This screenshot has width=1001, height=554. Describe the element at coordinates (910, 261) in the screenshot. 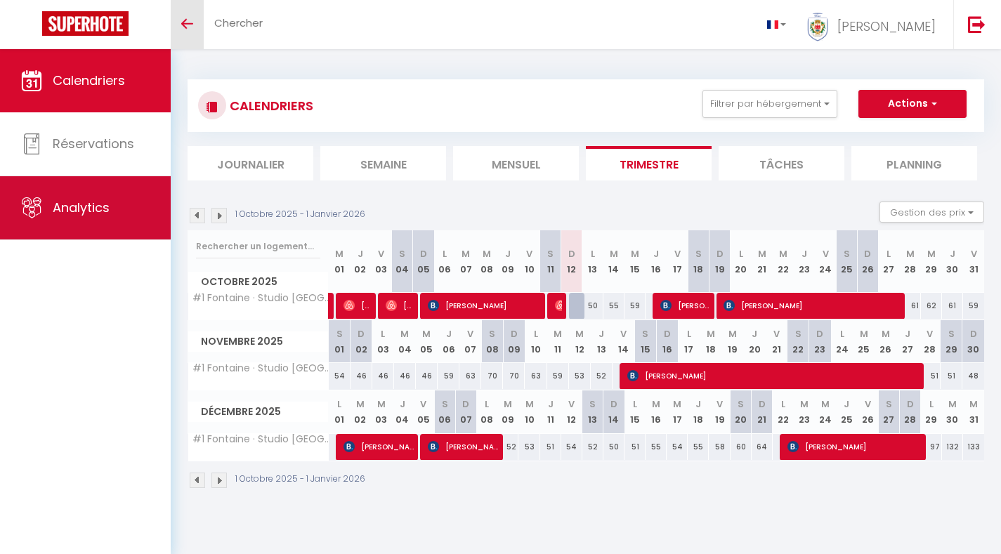

I see `th: 28` at that location.